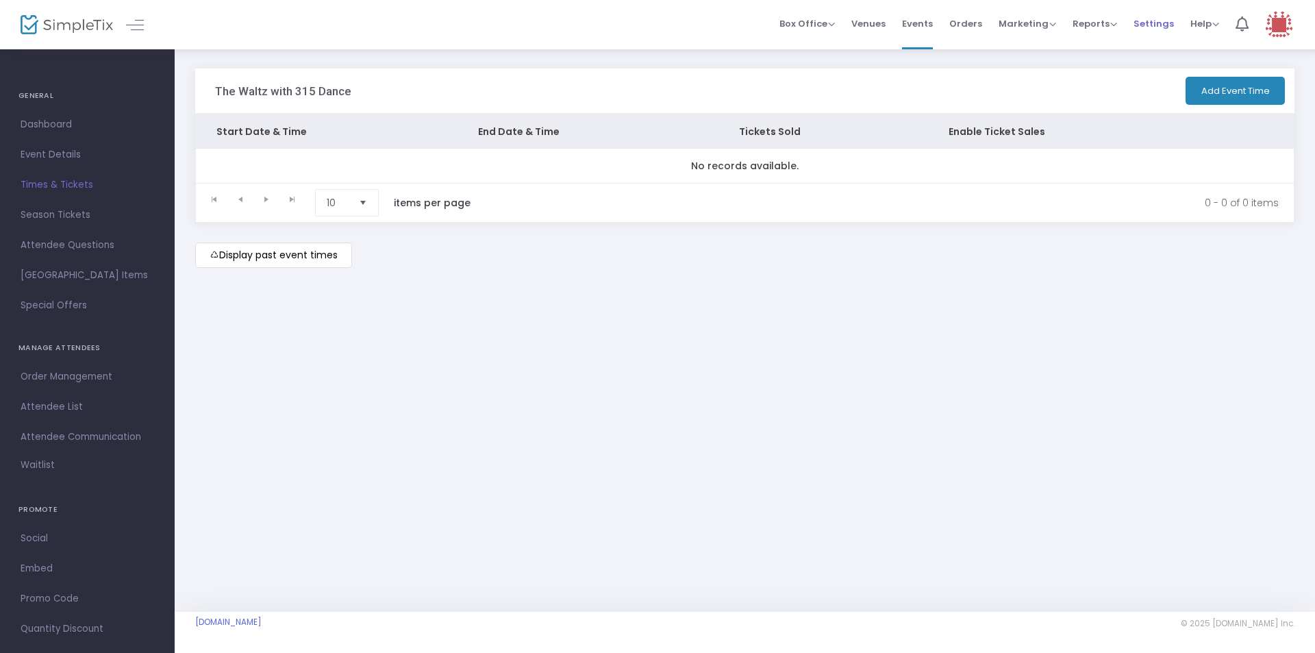 The height and width of the screenshot is (653, 1315). Describe the element at coordinates (87, 96) in the screenshot. I see `h4: GENERAL` at that location.